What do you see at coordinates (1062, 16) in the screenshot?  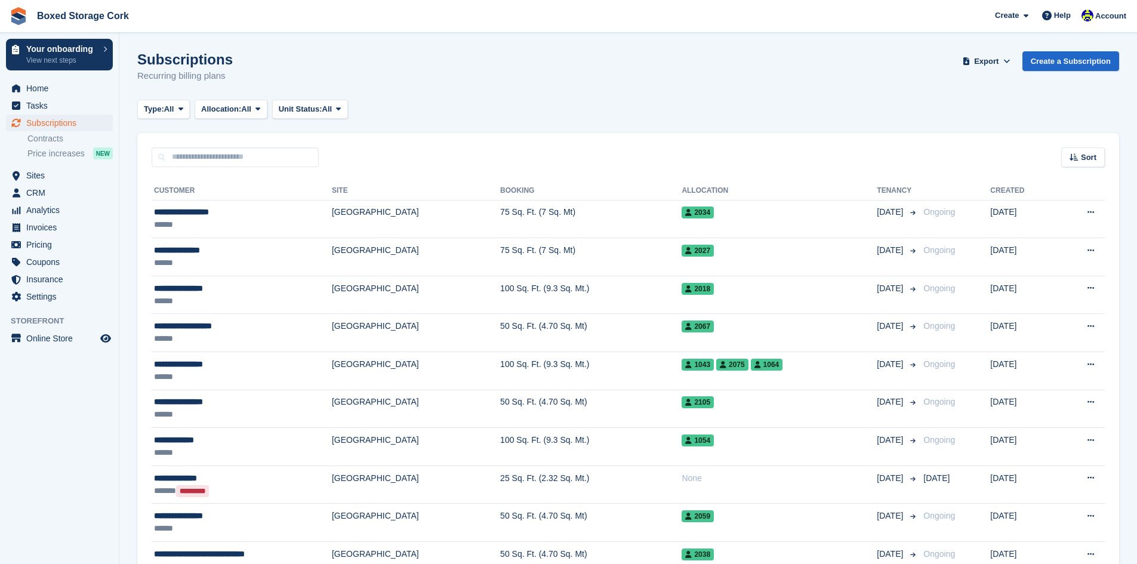 I see `span: Help` at bounding box center [1062, 16].